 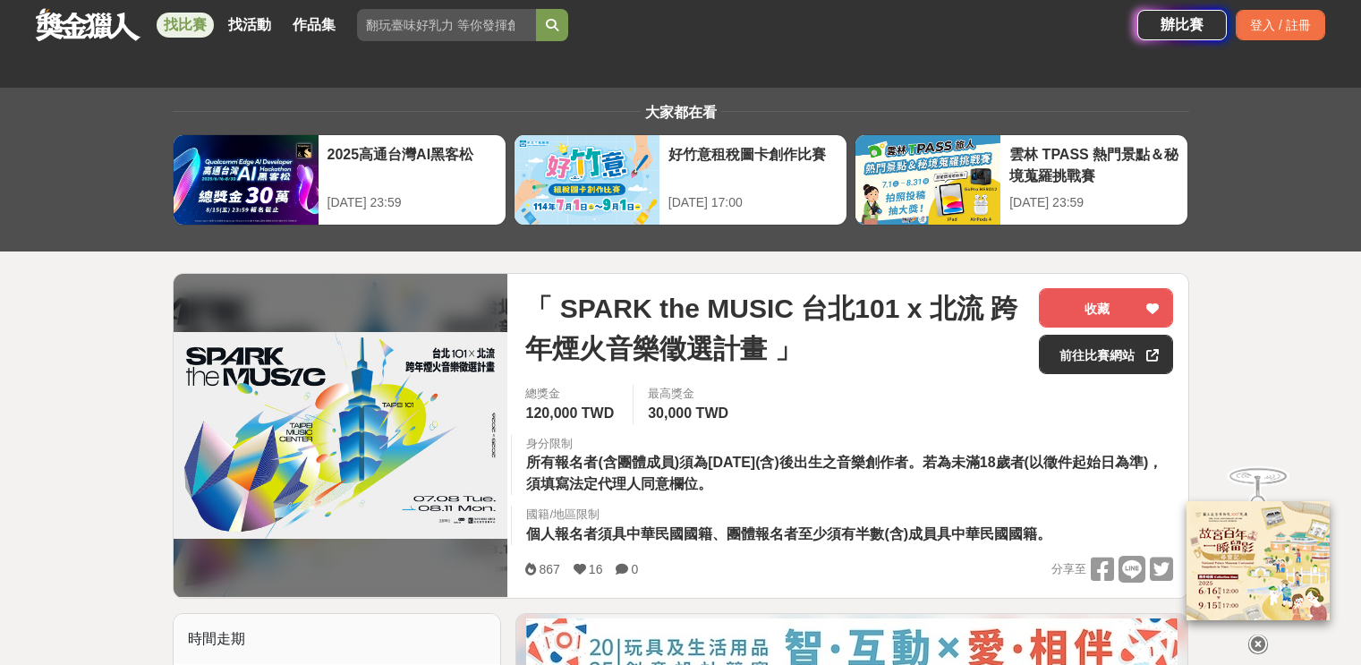 I want to click on div: 登入 / 註冊, so click(x=1281, y=25).